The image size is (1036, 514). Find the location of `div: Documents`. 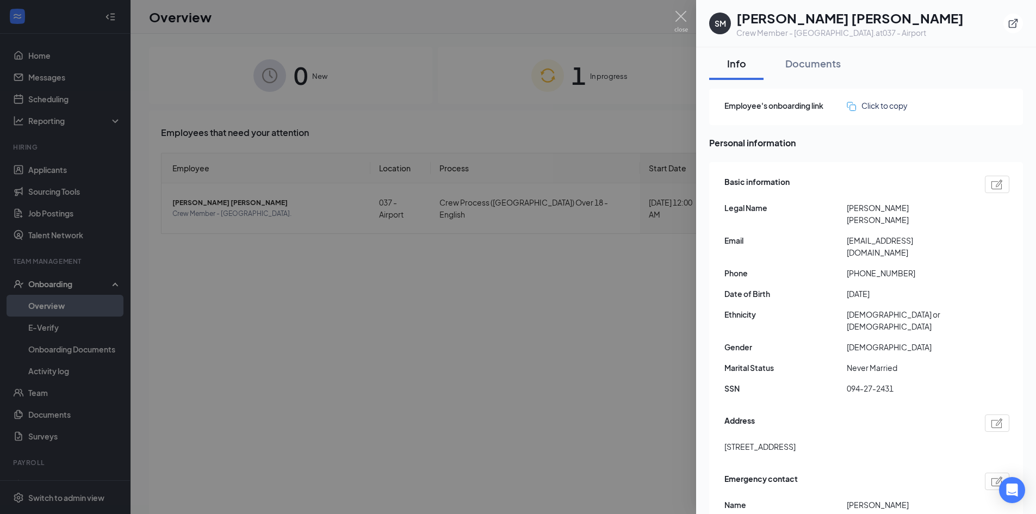

div: Documents is located at coordinates (813, 63).